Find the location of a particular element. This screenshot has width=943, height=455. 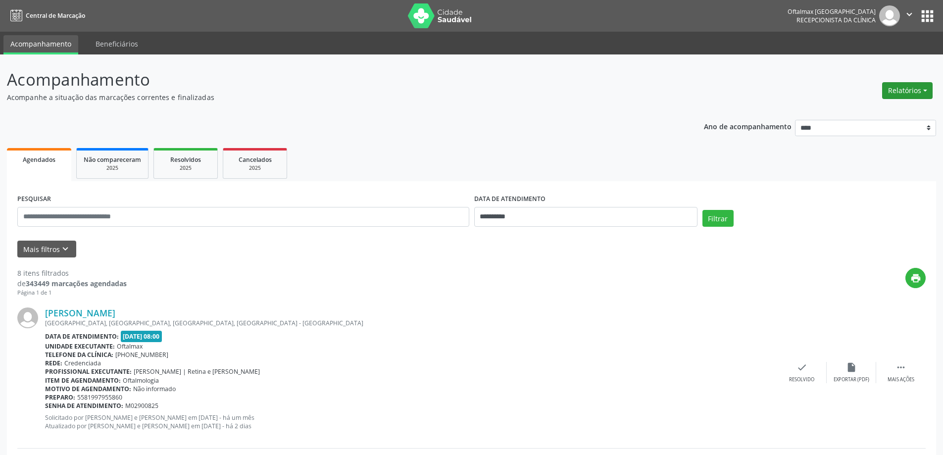

div: de is located at coordinates (72, 283).